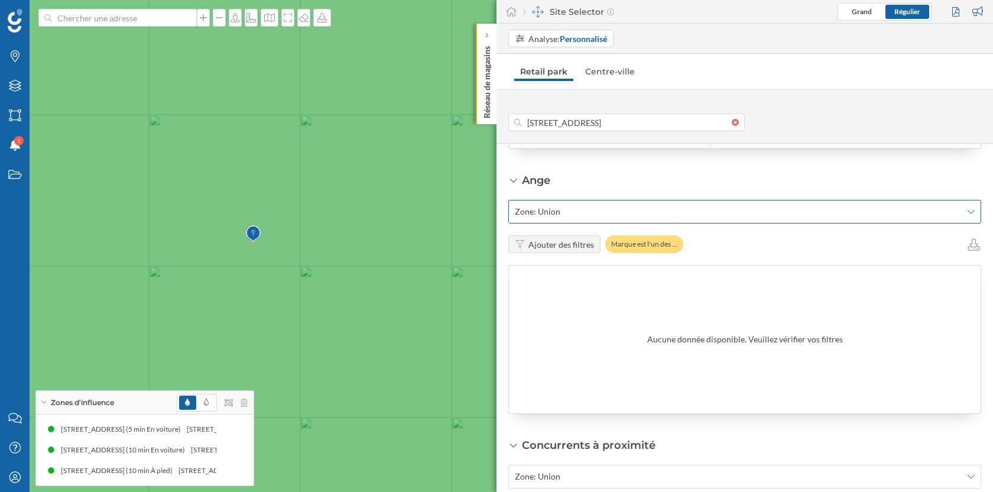 This screenshot has height=492, width=993. What do you see at coordinates (561, 244) in the screenshot?
I see `div: Ajouter des filtres` at bounding box center [561, 244].